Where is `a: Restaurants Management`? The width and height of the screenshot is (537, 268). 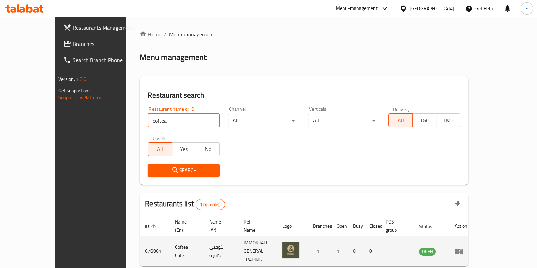
a: Restaurants Management is located at coordinates (101, 28).